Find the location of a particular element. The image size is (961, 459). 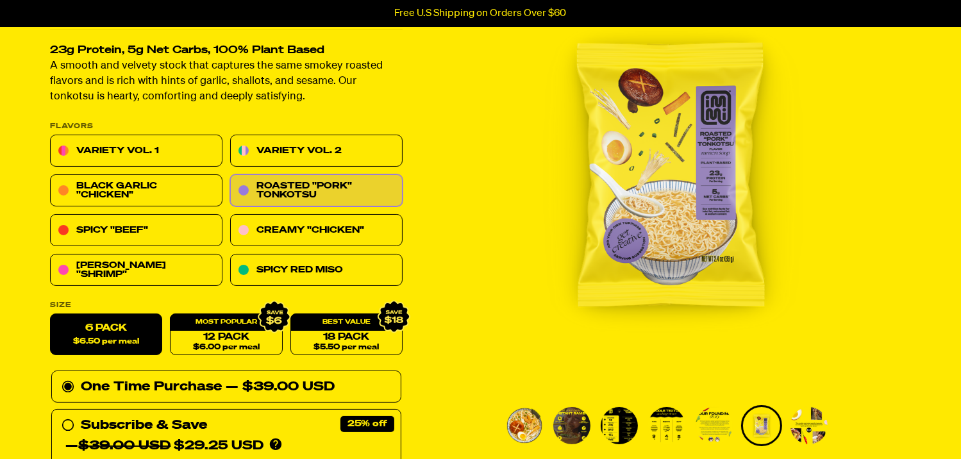

a: 18 Pack$5.50 per meal is located at coordinates (345, 335).